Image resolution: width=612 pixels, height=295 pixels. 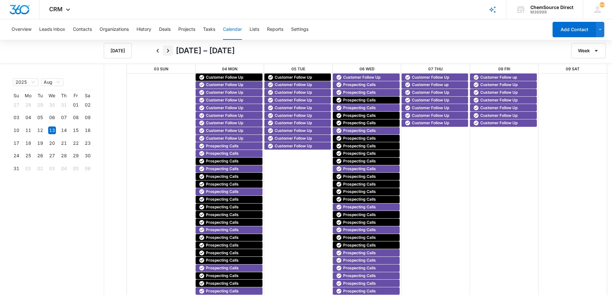 What do you see at coordinates (298, 69) in the screenshot?
I see `span: 05 Tue` at bounding box center [298, 69].